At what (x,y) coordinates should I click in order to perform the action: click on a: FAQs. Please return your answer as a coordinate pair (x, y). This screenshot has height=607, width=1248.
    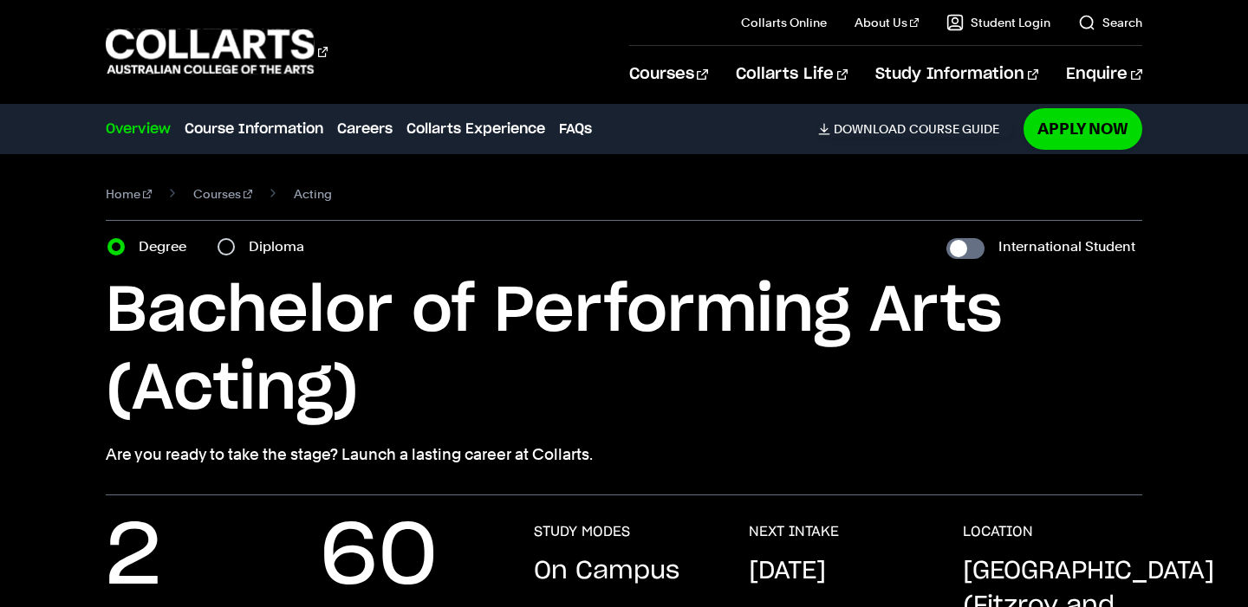
    Looking at the image, I should click on (575, 129).